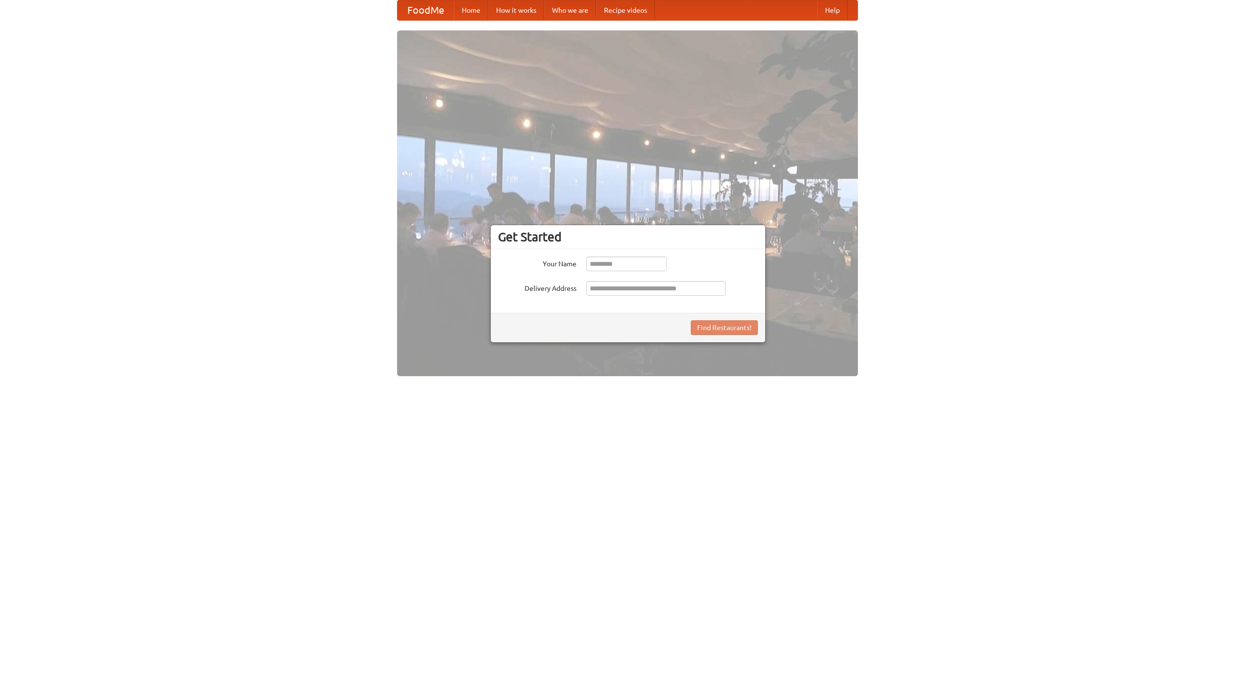  What do you see at coordinates (516, 10) in the screenshot?
I see `a: How it works` at bounding box center [516, 10].